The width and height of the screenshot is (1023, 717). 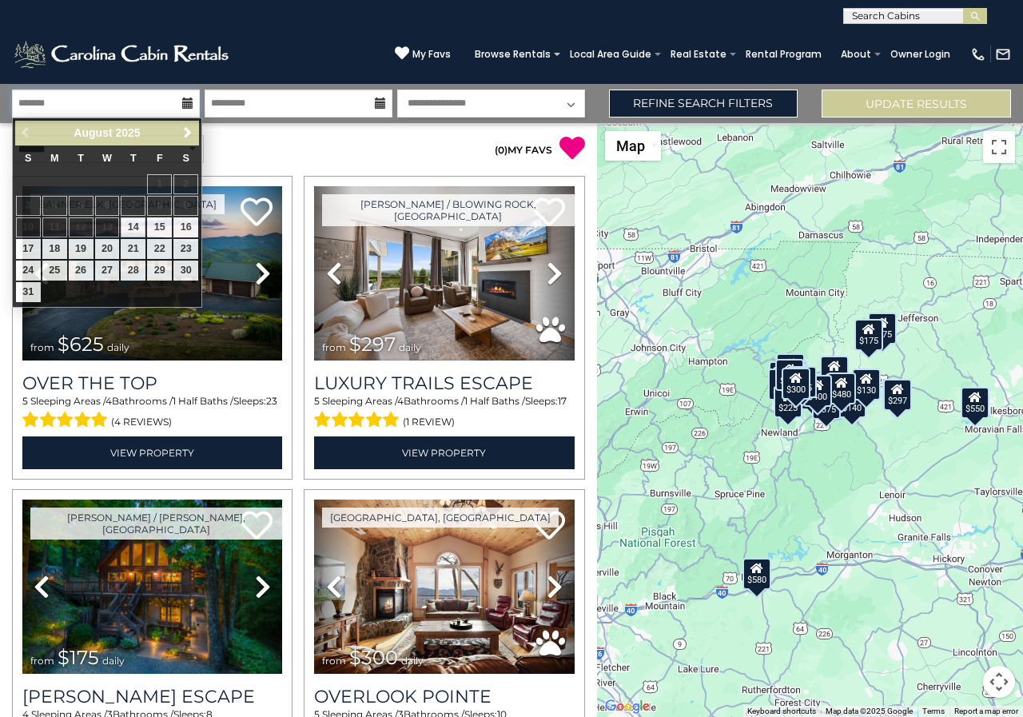 I want to click on a: Over The Top, so click(x=152, y=383).